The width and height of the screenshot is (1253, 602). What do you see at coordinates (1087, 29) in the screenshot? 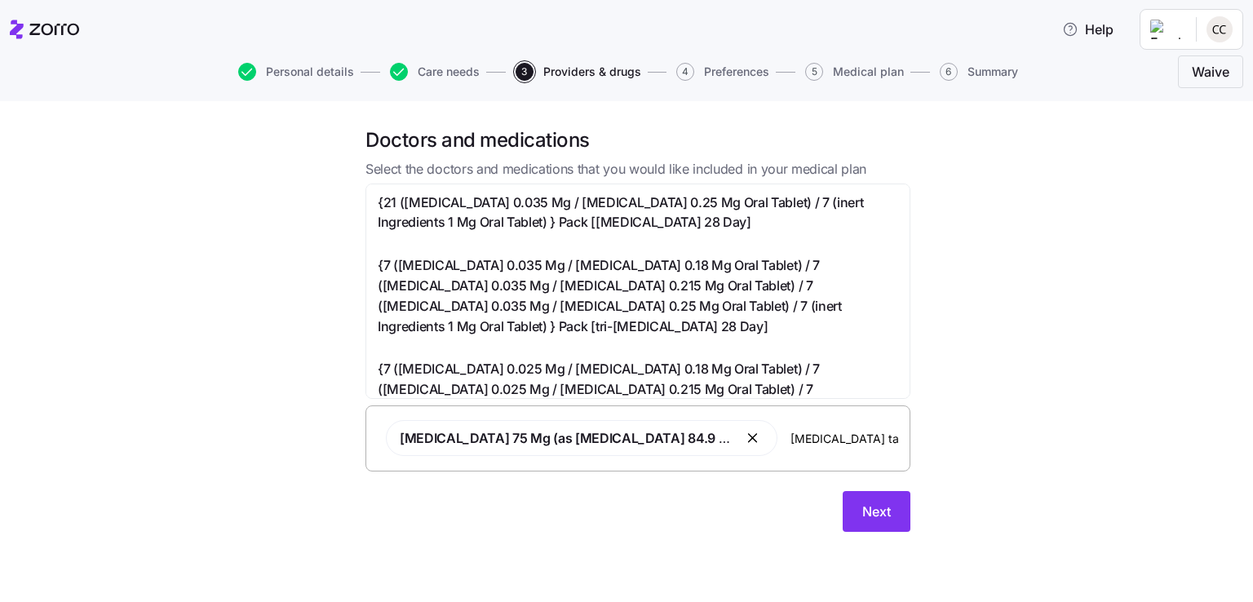
I see `button: Help` at bounding box center [1087, 29].